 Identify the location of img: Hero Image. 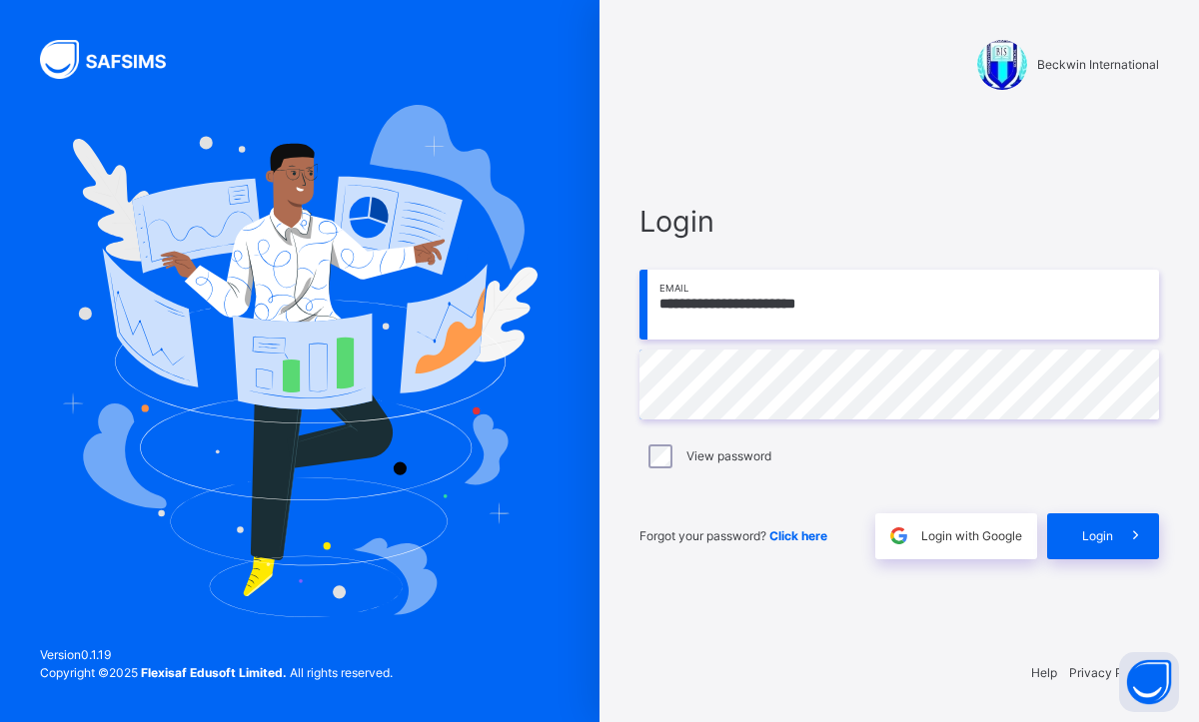
(300, 361).